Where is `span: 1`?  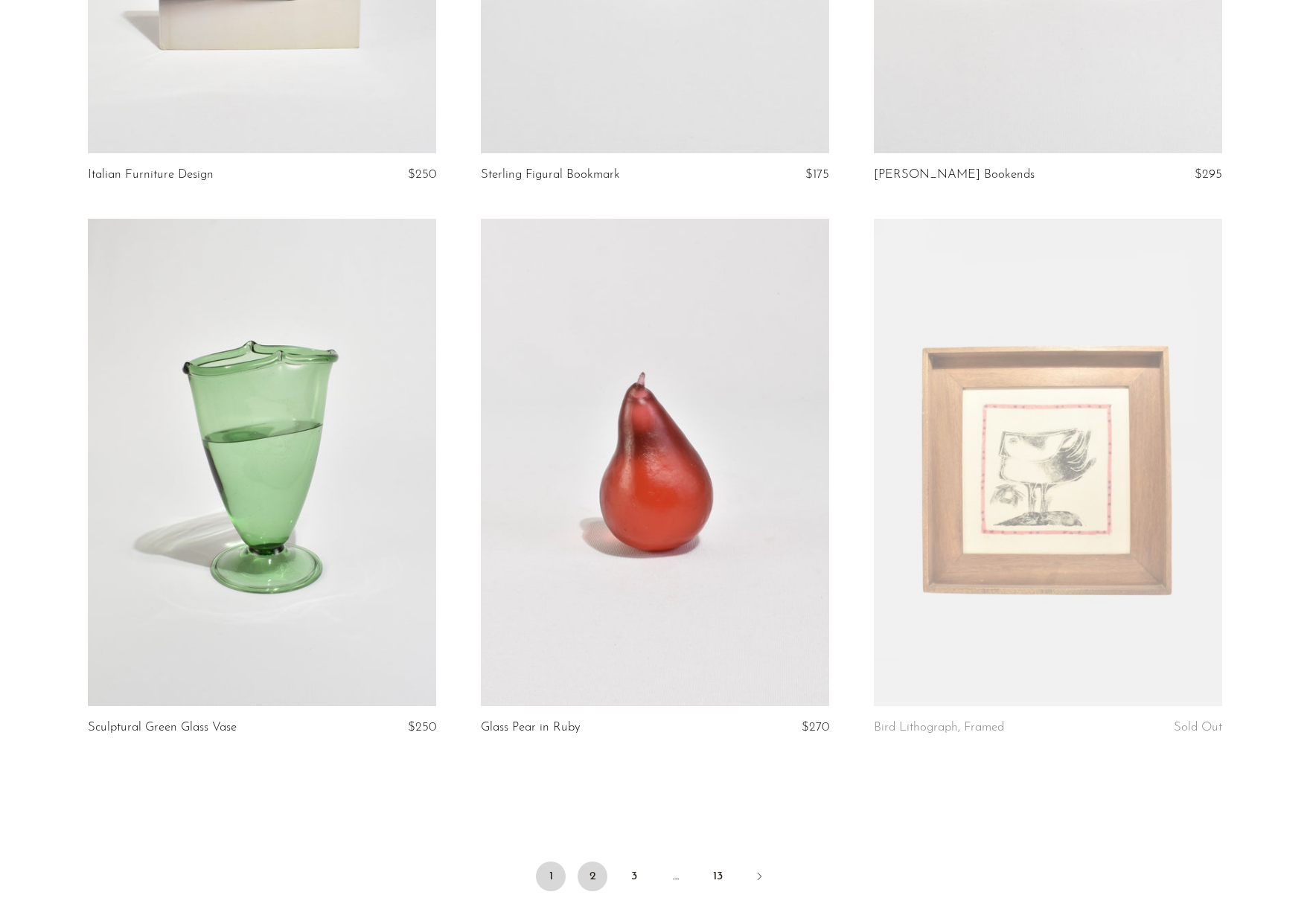
span: 1 is located at coordinates (551, 876).